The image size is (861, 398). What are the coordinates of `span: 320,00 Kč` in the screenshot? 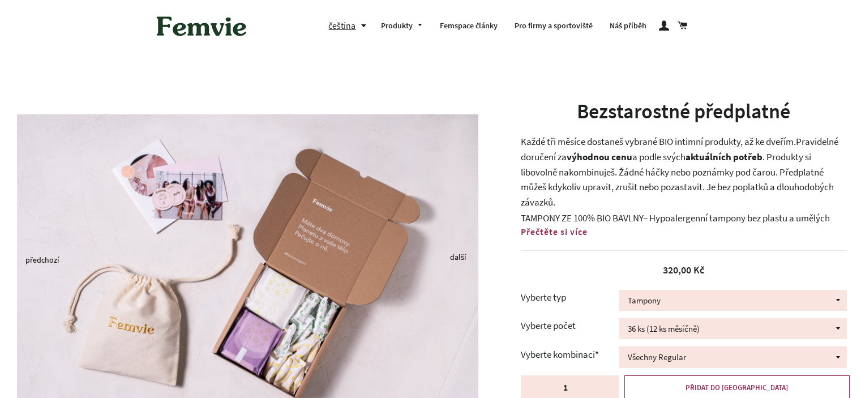 It's located at (683, 269).